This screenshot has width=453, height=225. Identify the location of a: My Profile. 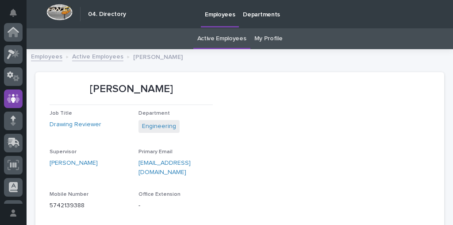
(269, 39).